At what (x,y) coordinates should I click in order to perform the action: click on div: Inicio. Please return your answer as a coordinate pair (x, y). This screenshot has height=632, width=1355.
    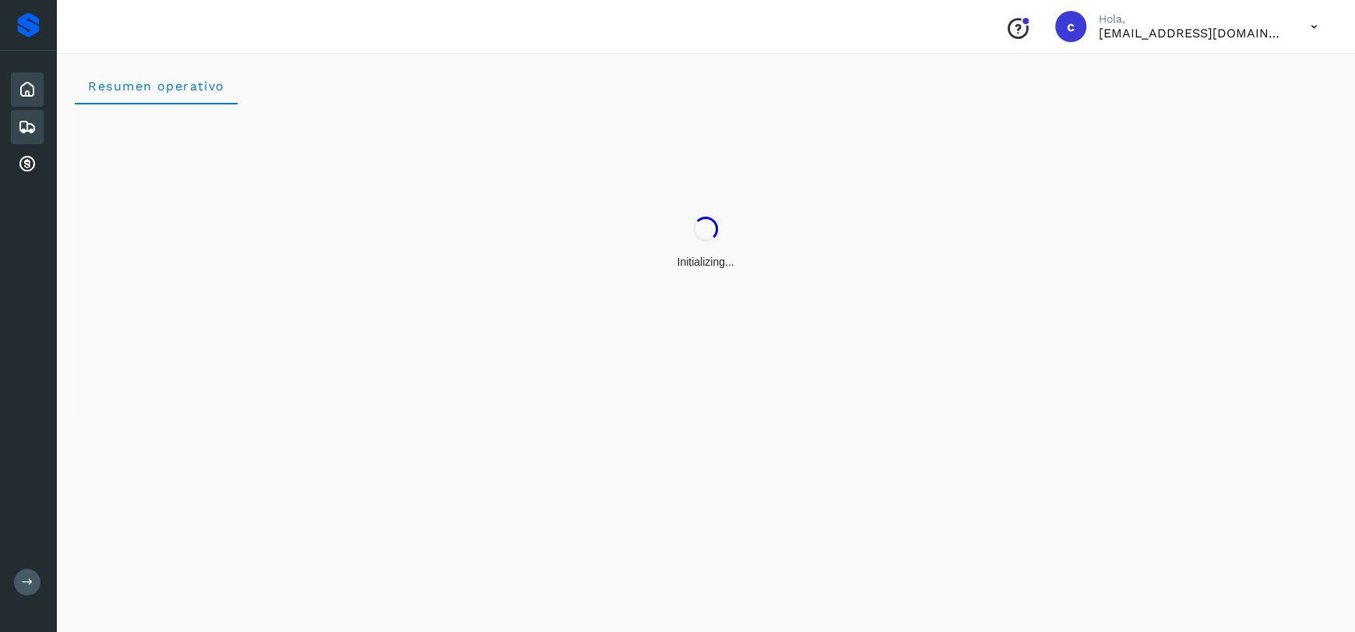
    Looking at the image, I should click on (27, 90).